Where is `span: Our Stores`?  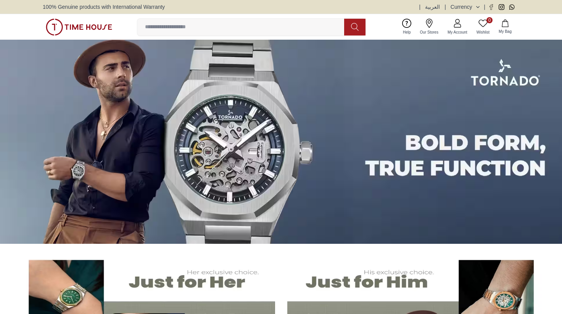
span: Our Stores is located at coordinates (429, 32).